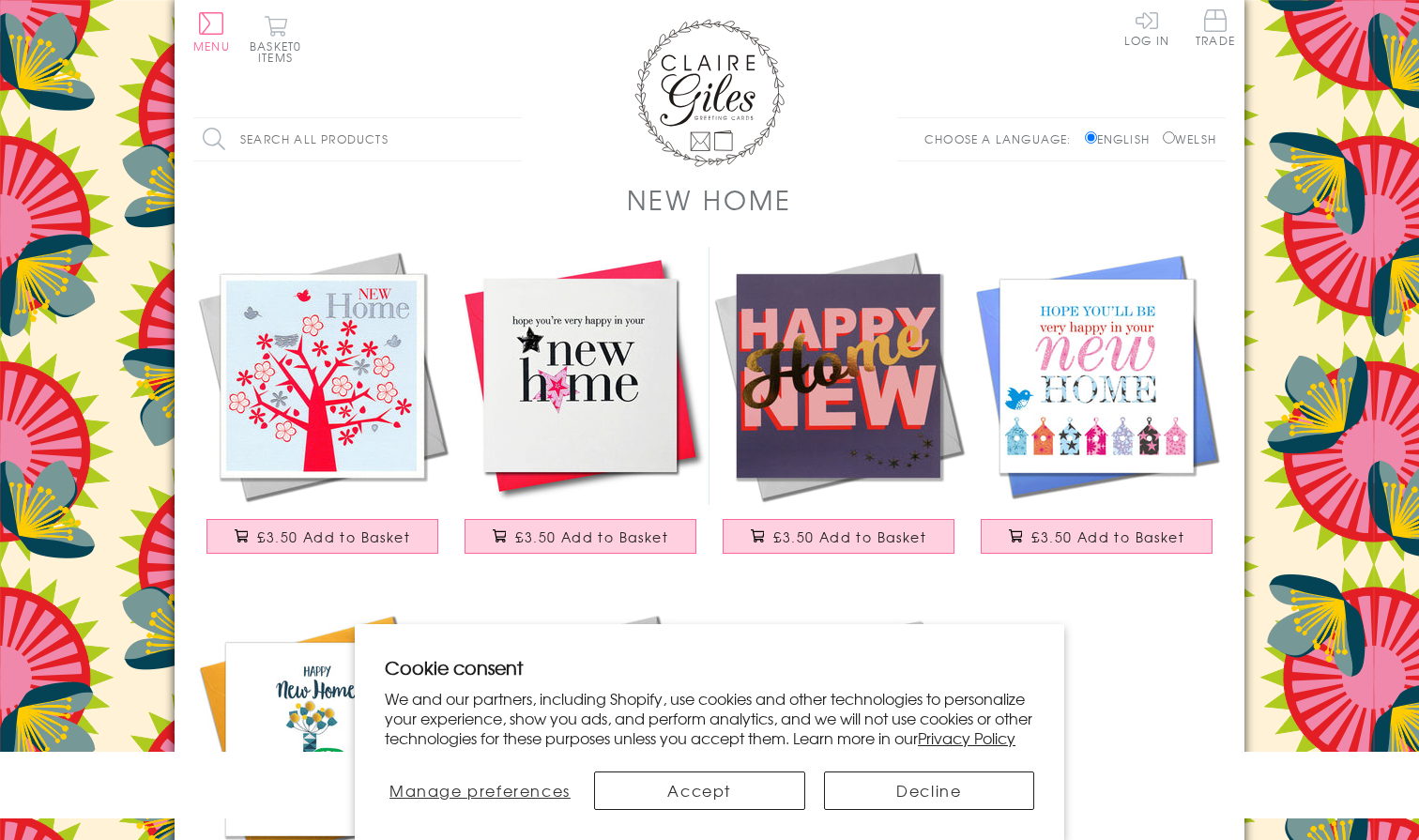 Image resolution: width=1419 pixels, height=840 pixels. Describe the element at coordinates (358, 139) in the screenshot. I see `input: Search all products` at that location.